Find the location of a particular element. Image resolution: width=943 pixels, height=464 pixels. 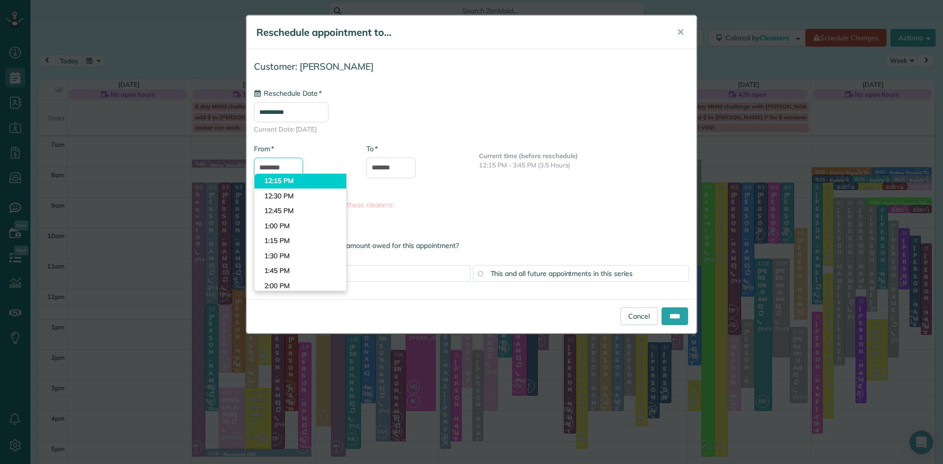

li: 1:00 PM is located at coordinates (300, 226).